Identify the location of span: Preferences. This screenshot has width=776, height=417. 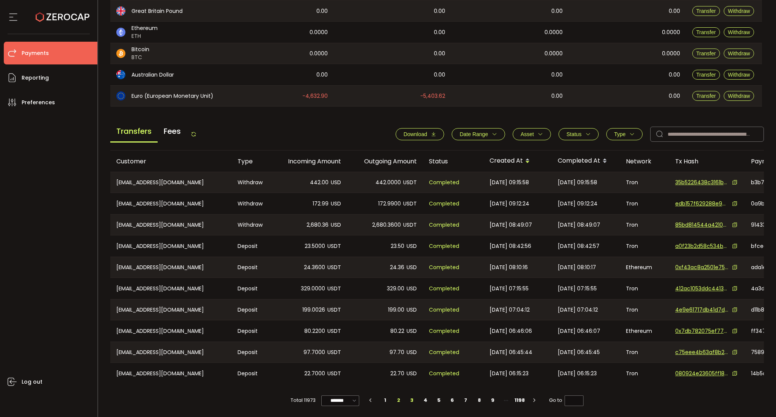
(38, 102).